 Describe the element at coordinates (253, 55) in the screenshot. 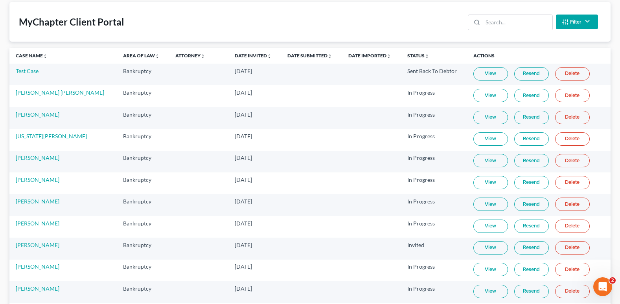

I see `a: Date Invitedunfold_more` at that location.